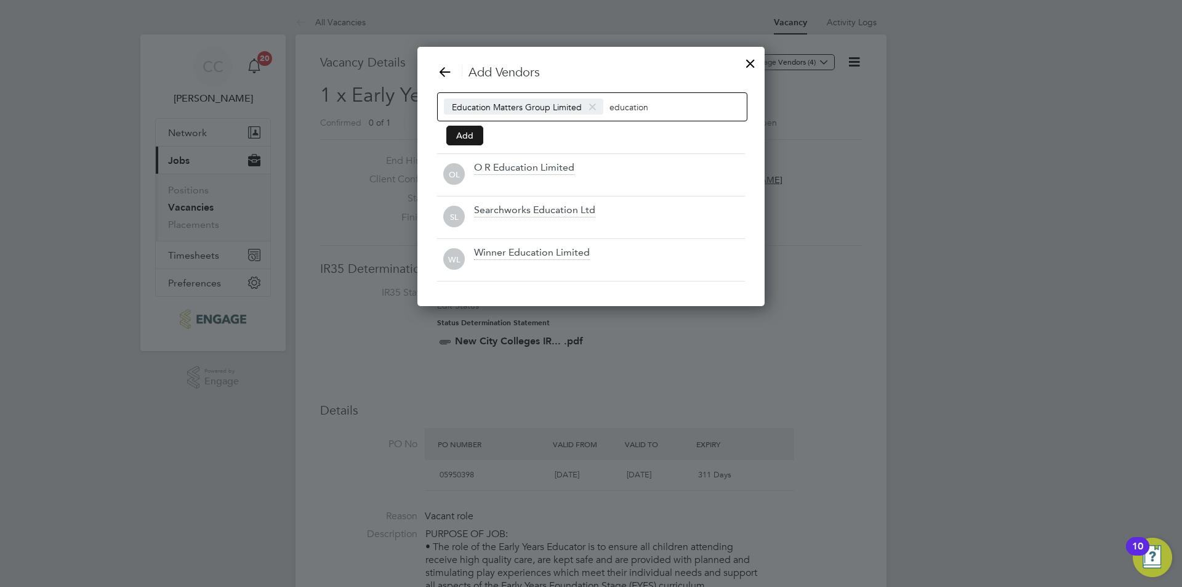 The width and height of the screenshot is (1182, 587). Describe the element at coordinates (454, 174) in the screenshot. I see `span: OL` at that location.